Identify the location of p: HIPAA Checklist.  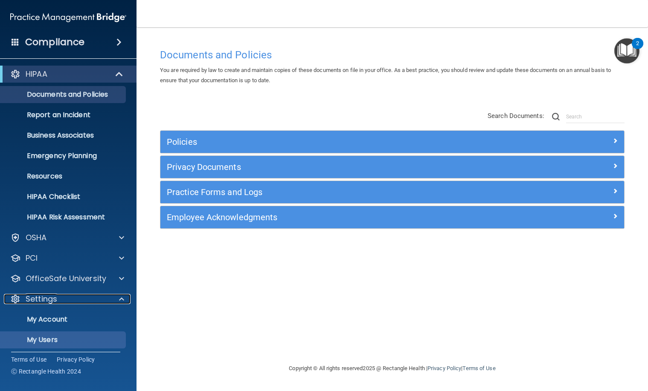
(64, 197).